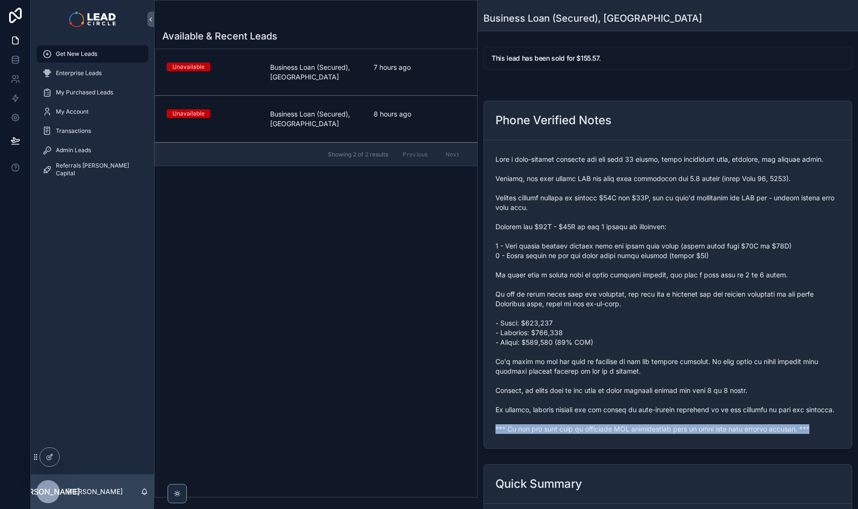 The image size is (858, 509). Describe the element at coordinates (668, 58) in the screenshot. I see `h5: This lead has been sold for $155.57.` at that location.